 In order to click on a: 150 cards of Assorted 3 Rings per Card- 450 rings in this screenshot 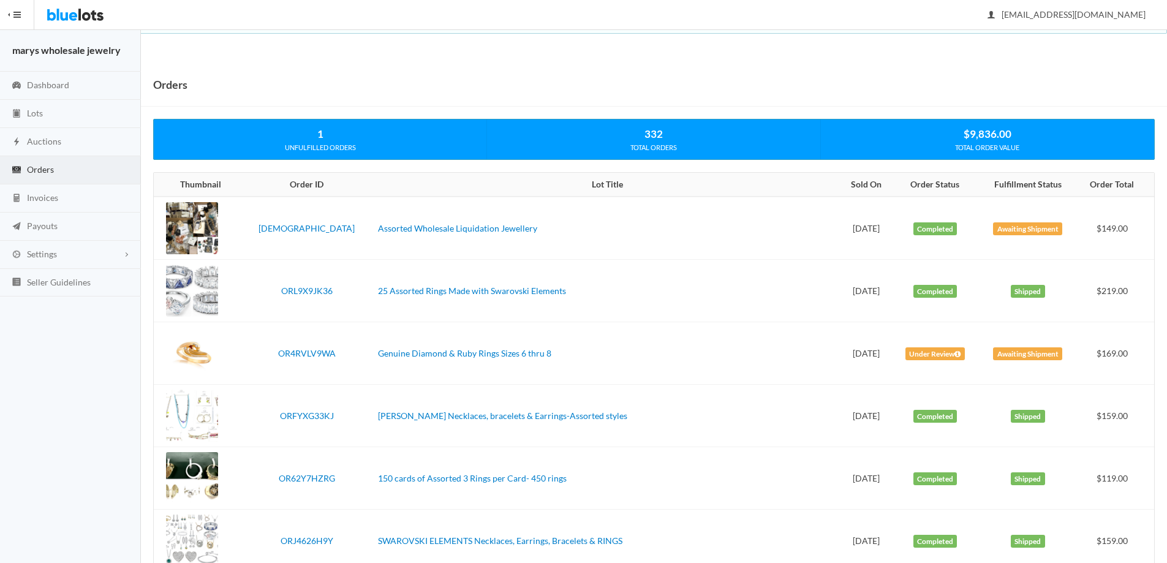, I will do `click(472, 478)`.